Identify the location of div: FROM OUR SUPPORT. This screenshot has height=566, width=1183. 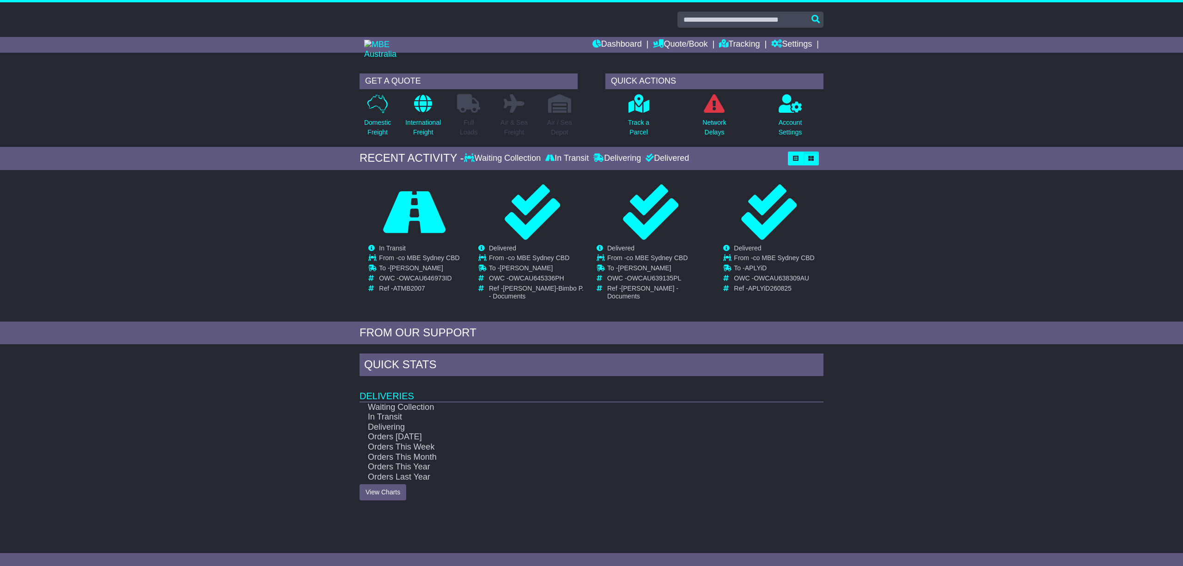
(591, 333).